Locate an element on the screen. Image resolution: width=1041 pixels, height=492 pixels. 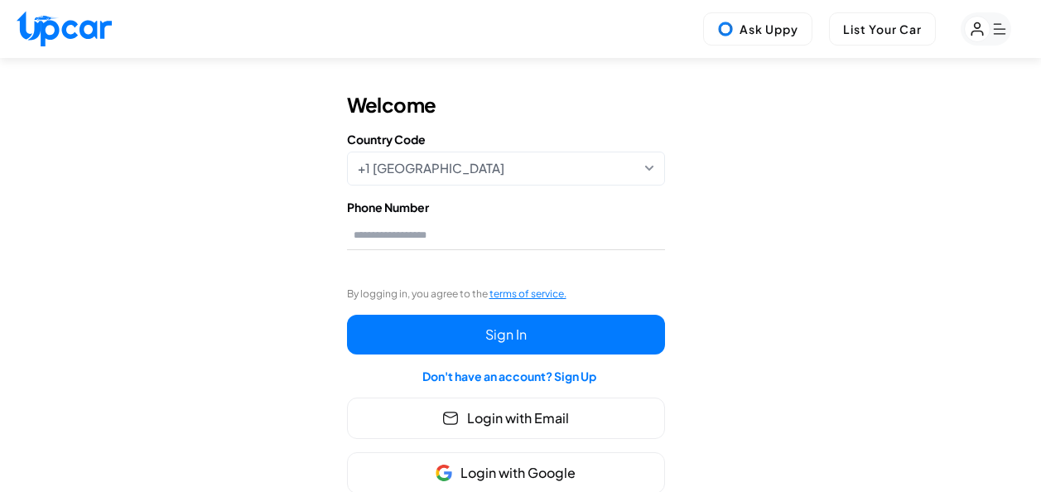
img: Google Icon is located at coordinates (444, 473).